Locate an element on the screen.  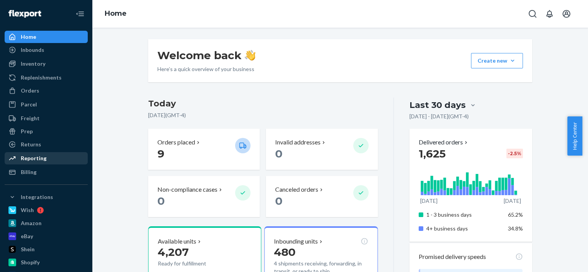
p: 1 - 3 business days is located at coordinates (464, 215).